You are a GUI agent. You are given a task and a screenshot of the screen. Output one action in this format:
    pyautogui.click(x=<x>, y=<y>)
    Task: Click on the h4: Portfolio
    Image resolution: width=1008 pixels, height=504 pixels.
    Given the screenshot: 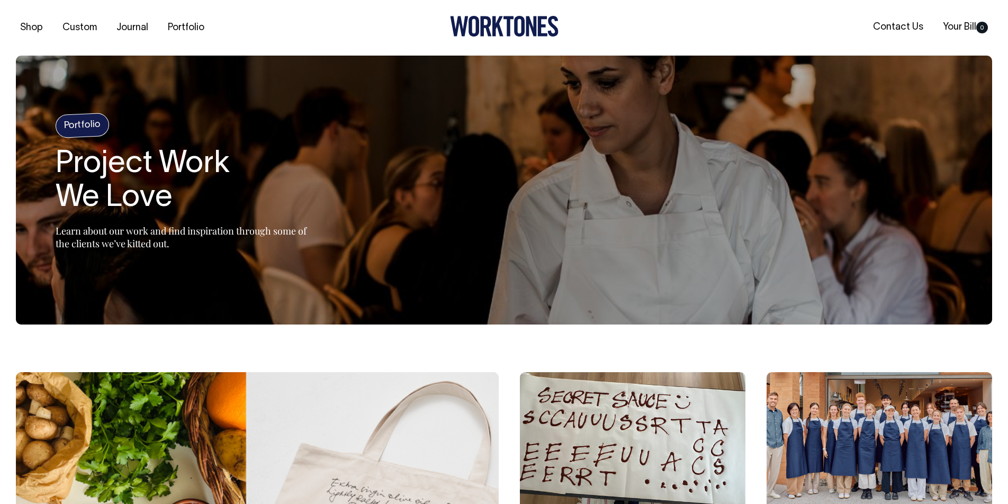 What is the action you would take?
    pyautogui.click(x=82, y=126)
    